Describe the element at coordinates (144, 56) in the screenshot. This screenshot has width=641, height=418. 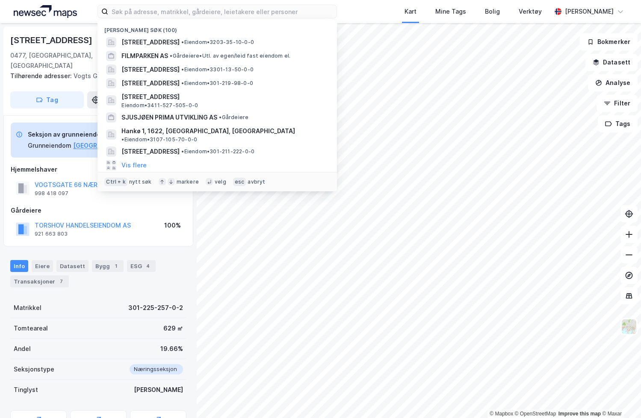
I see `span: FILMPARKEN AS` at that location.